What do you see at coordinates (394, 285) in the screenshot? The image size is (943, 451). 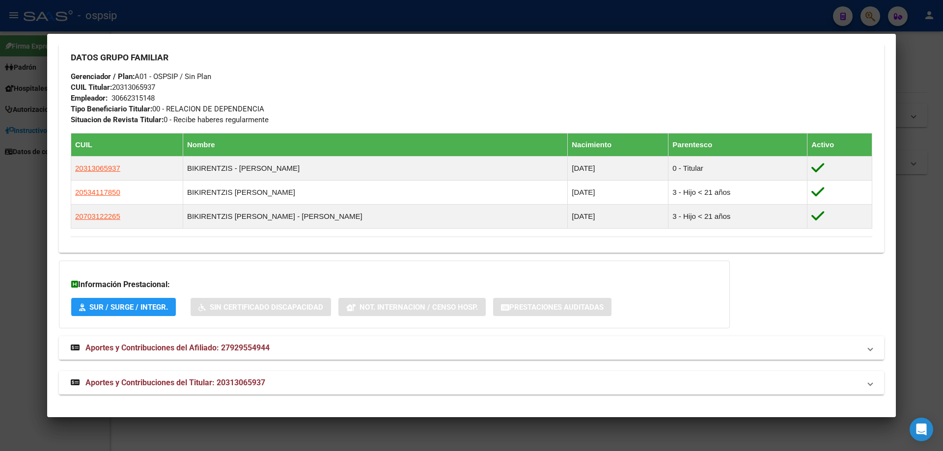 I see `h3: Información Prestacional:` at bounding box center [394, 285].